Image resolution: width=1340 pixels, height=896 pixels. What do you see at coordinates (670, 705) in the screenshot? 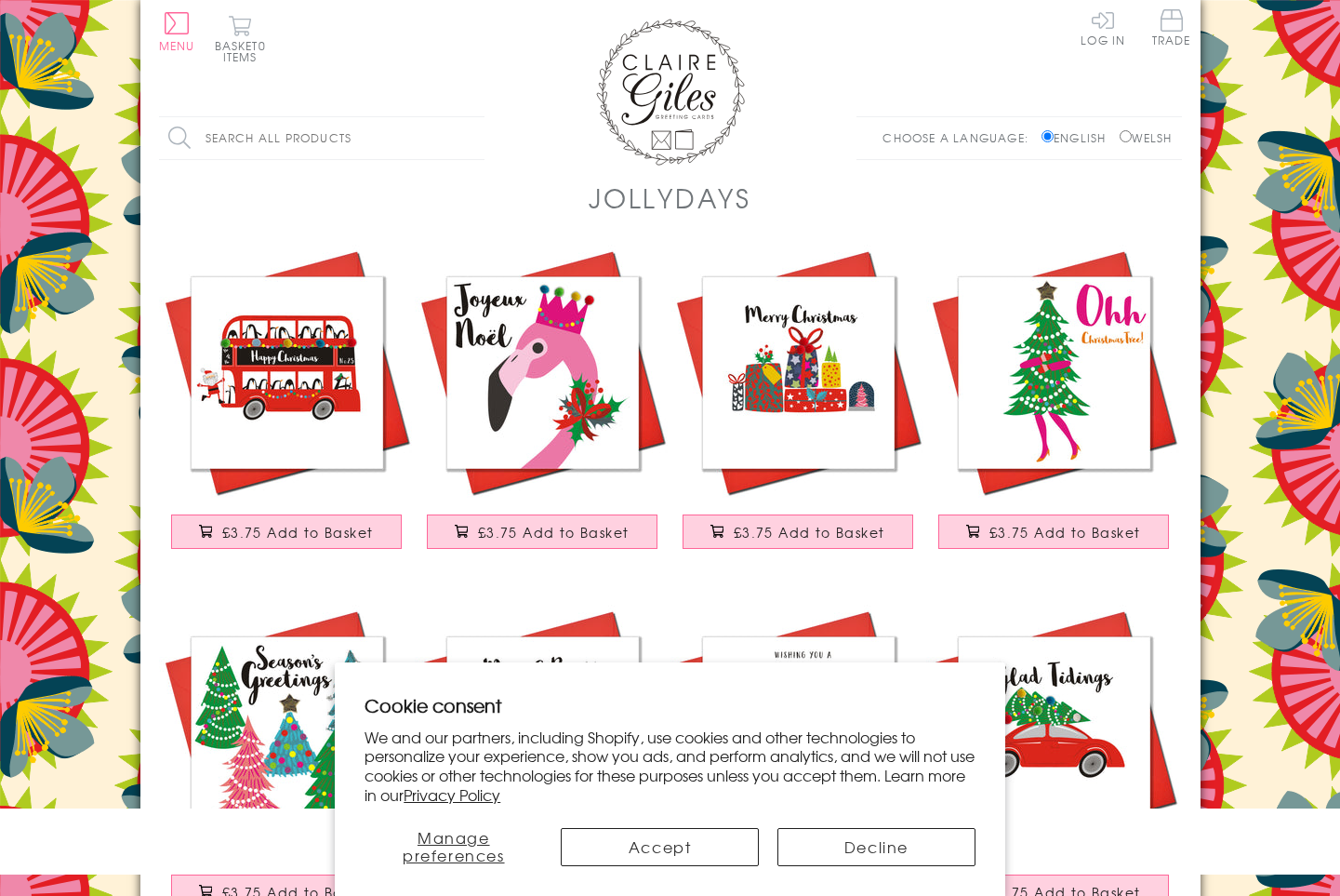
I see `h2: Cookie consent` at bounding box center [670, 705].